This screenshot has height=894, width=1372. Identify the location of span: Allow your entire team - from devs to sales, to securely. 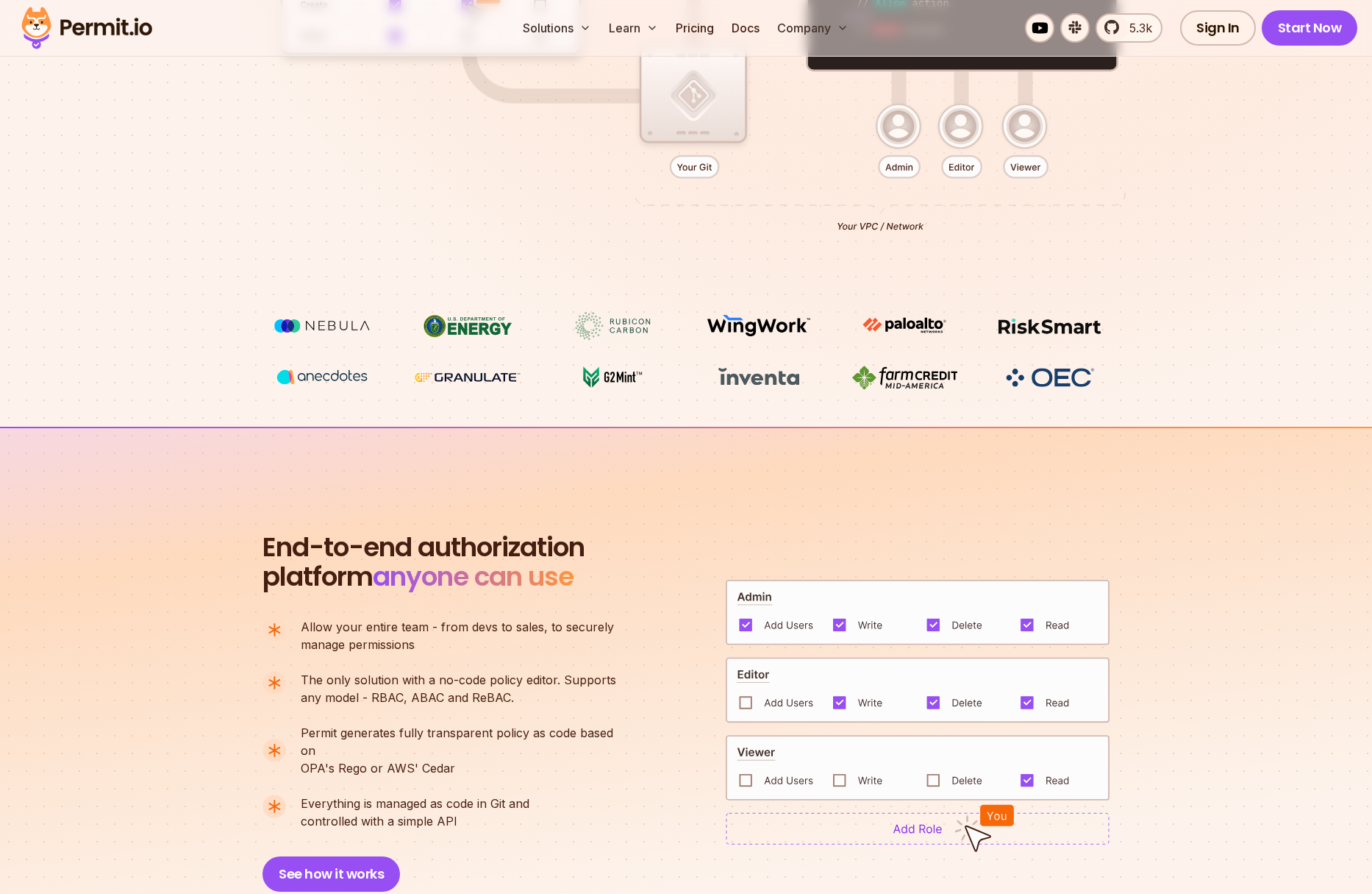
(457, 627).